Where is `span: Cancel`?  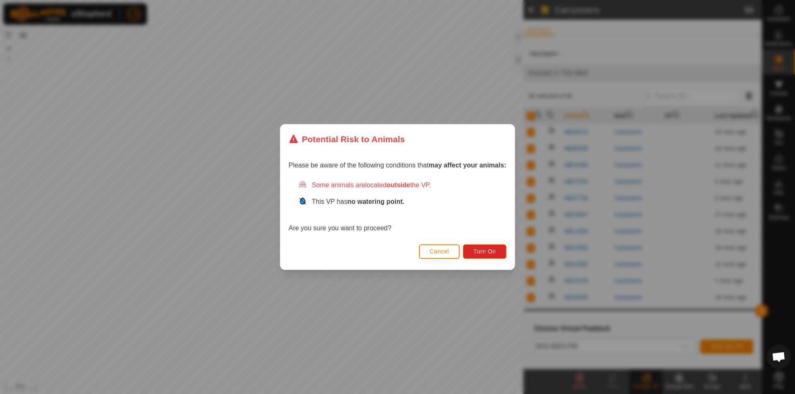
span: Cancel is located at coordinates (439, 252).